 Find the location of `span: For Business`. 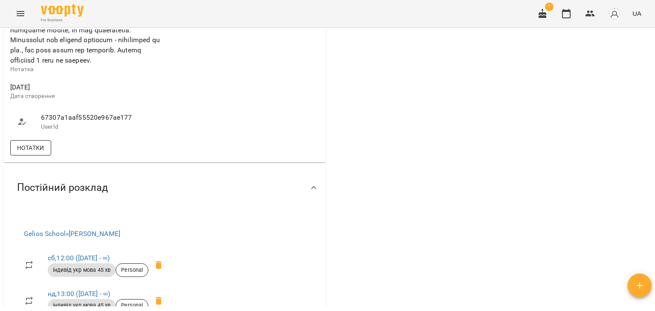

span: For Business is located at coordinates (62, 20).